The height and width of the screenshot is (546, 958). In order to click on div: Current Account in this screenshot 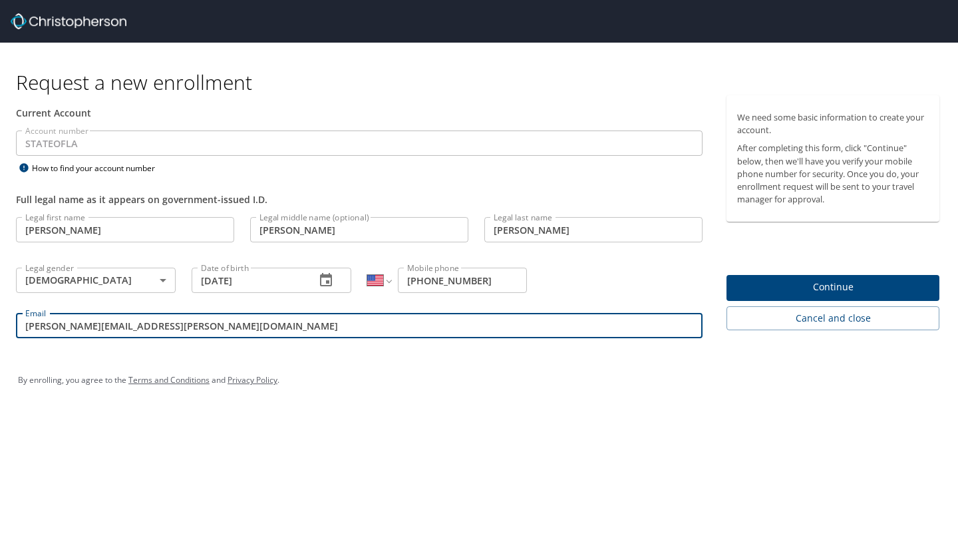, I will do `click(359, 112)`.